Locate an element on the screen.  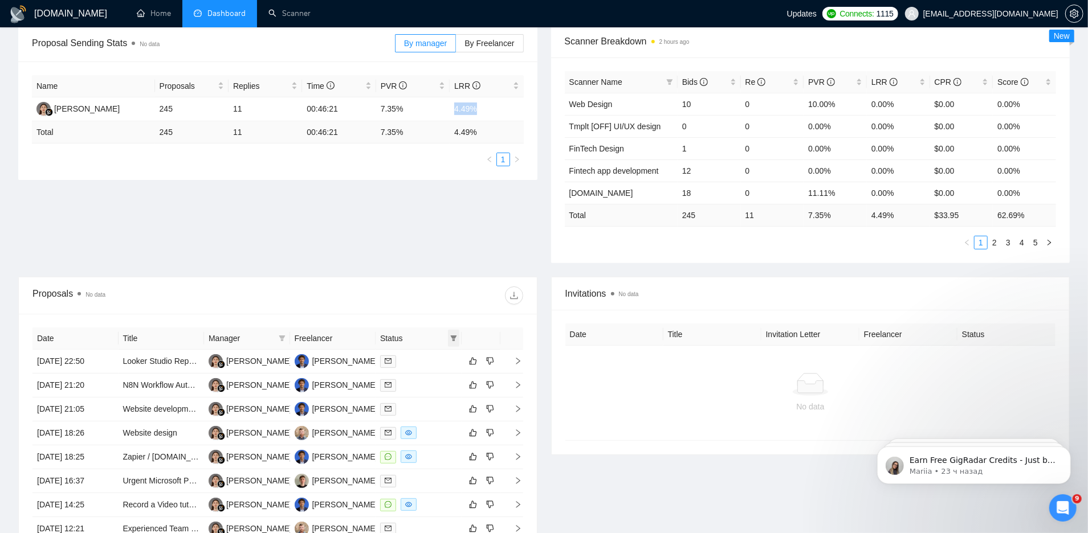
td: 18 is located at coordinates (709, 193).